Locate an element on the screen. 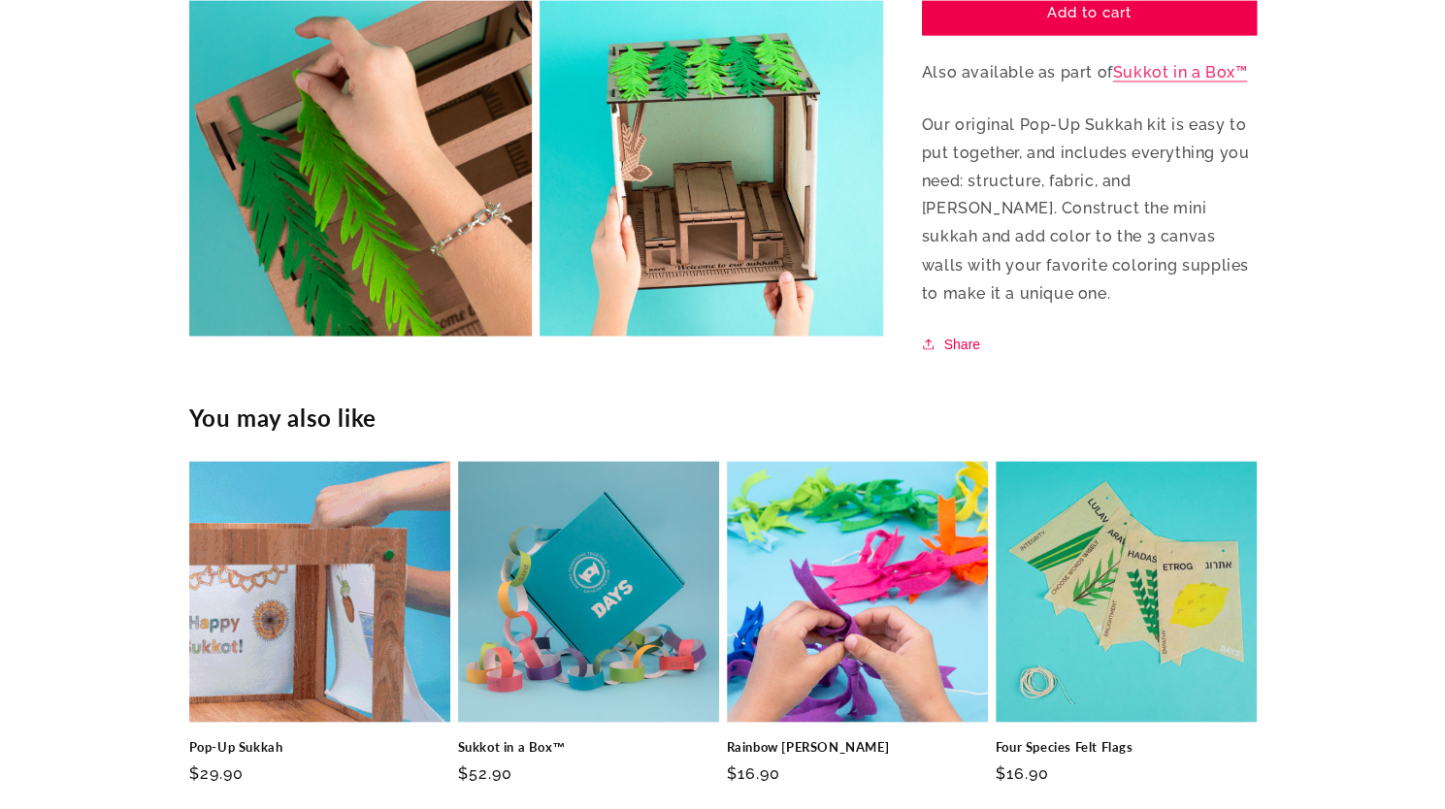 The height and width of the screenshot is (809, 1445). a: Four Species Felt Flags is located at coordinates (1126, 746).